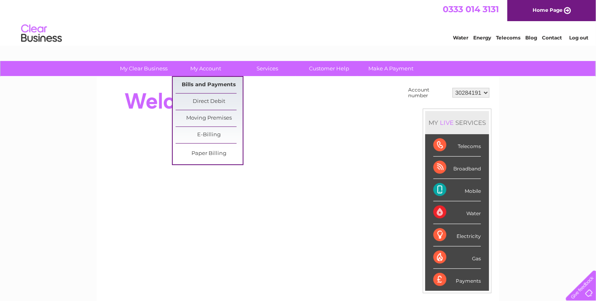 The width and height of the screenshot is (596, 301). I want to click on span: 0333 014 3131, so click(471, 9).